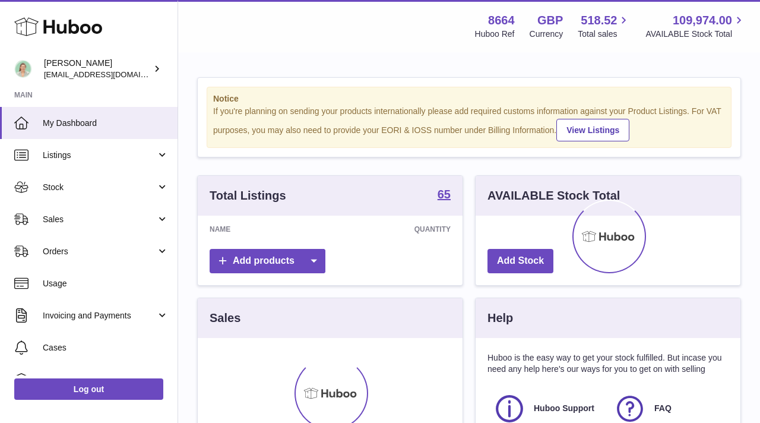 This screenshot has width=760, height=423. What do you see at coordinates (469, 99) in the screenshot?
I see `strong: Notice` at bounding box center [469, 99].